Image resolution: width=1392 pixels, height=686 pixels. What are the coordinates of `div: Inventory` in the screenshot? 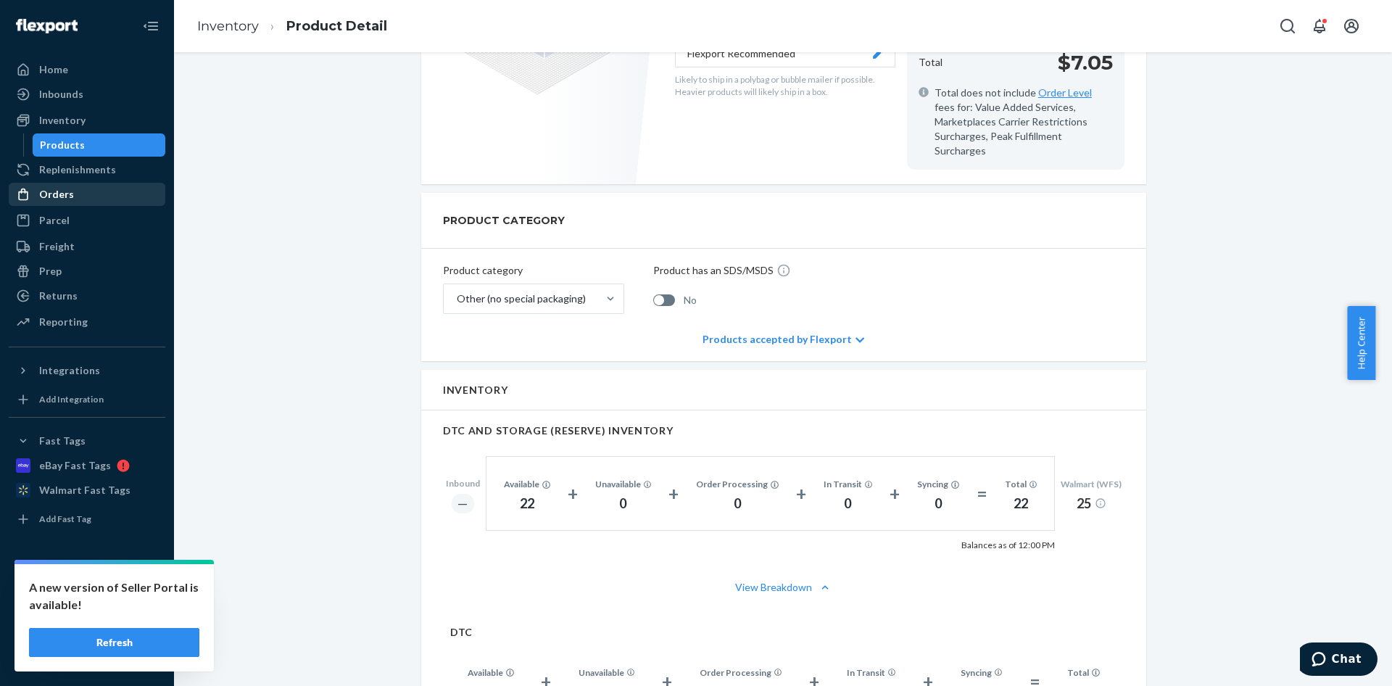 It's located at (62, 120).